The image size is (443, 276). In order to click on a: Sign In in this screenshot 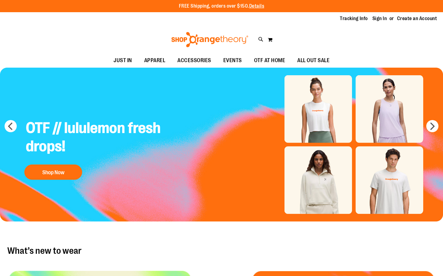, I will do `click(380, 19)`.